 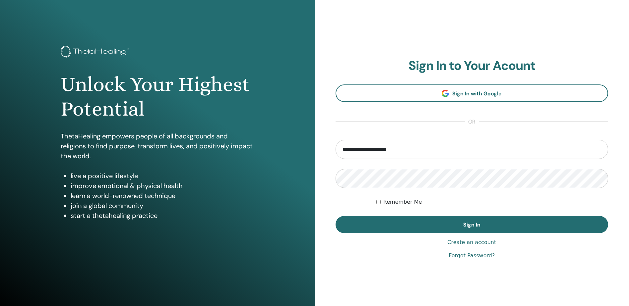 I want to click on div: Keep me authenticated indefinitely or until I manually logout, so click(x=492, y=202).